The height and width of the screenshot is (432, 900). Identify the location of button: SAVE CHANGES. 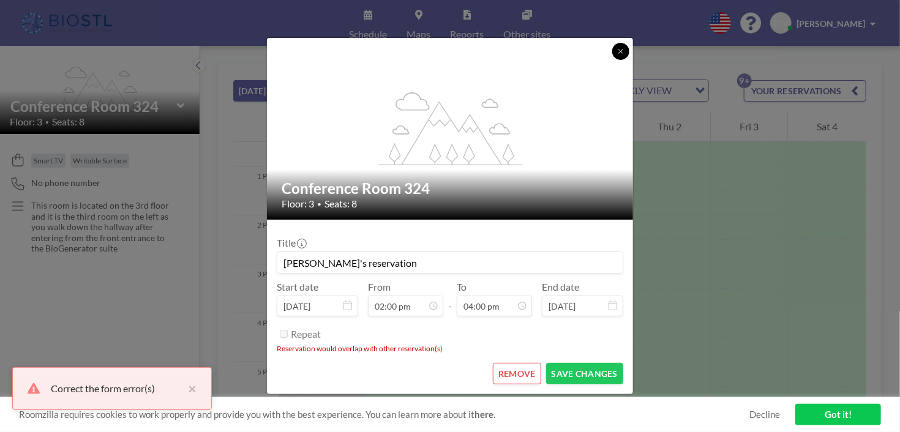
(585, 374).